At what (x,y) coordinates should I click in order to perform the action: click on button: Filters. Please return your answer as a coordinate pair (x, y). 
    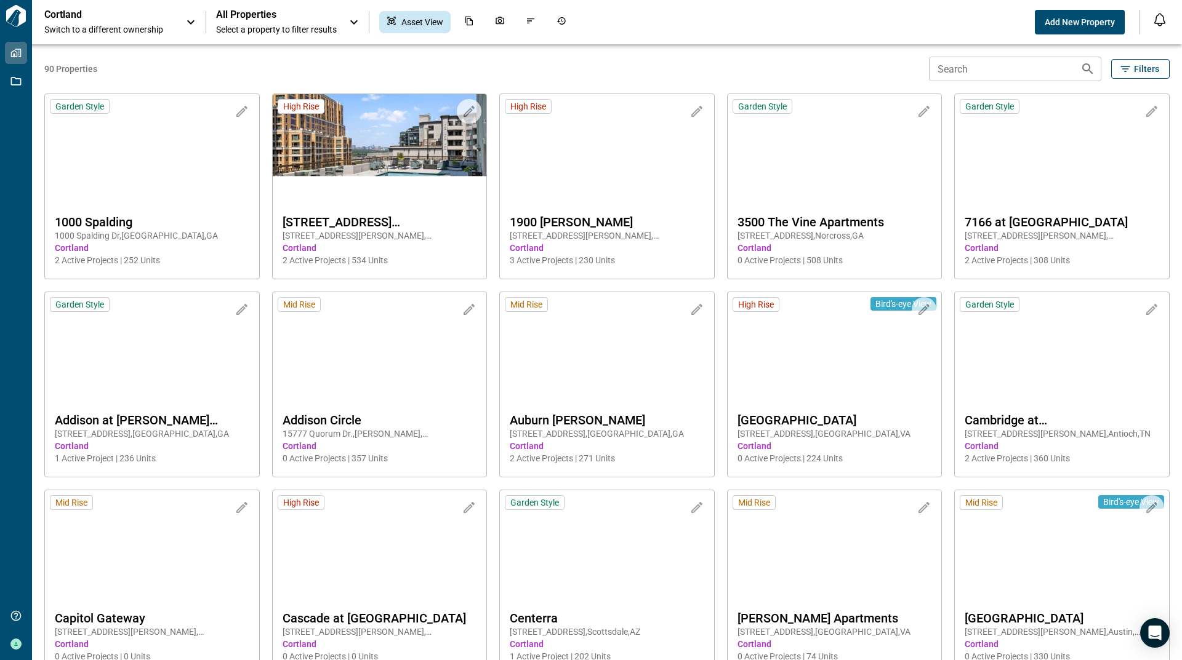
    Looking at the image, I should click on (1140, 69).